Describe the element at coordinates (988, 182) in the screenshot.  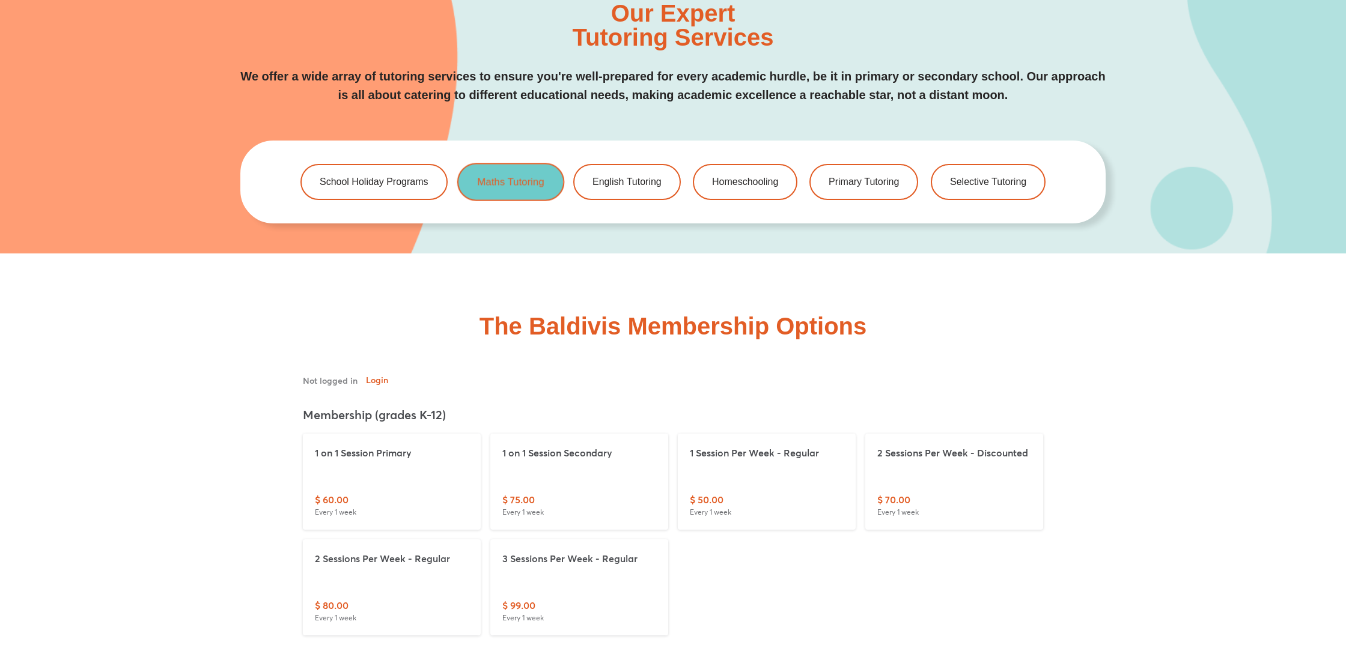
I see `span: Selective Tutoring` at that location.